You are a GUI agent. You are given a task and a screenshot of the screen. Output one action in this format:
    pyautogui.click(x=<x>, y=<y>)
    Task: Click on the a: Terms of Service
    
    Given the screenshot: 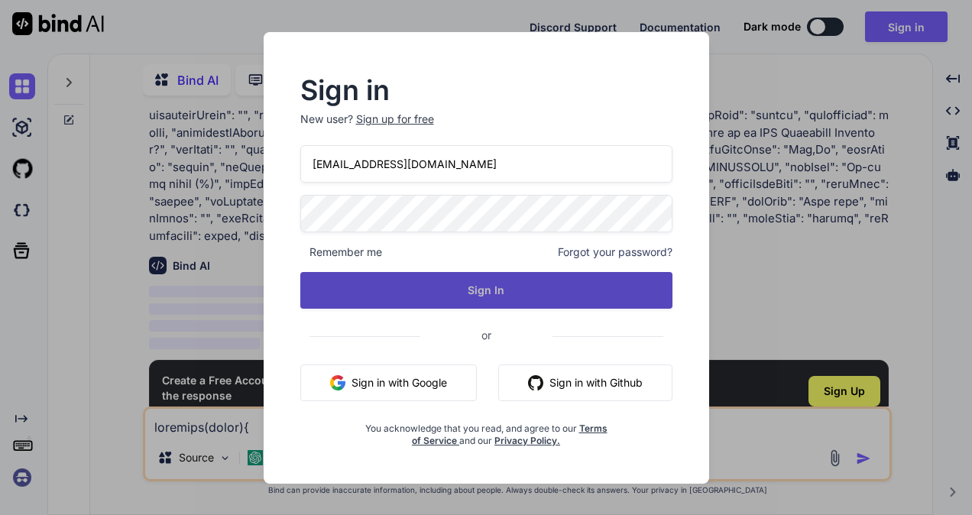 What is the action you would take?
    pyautogui.click(x=510, y=434)
    